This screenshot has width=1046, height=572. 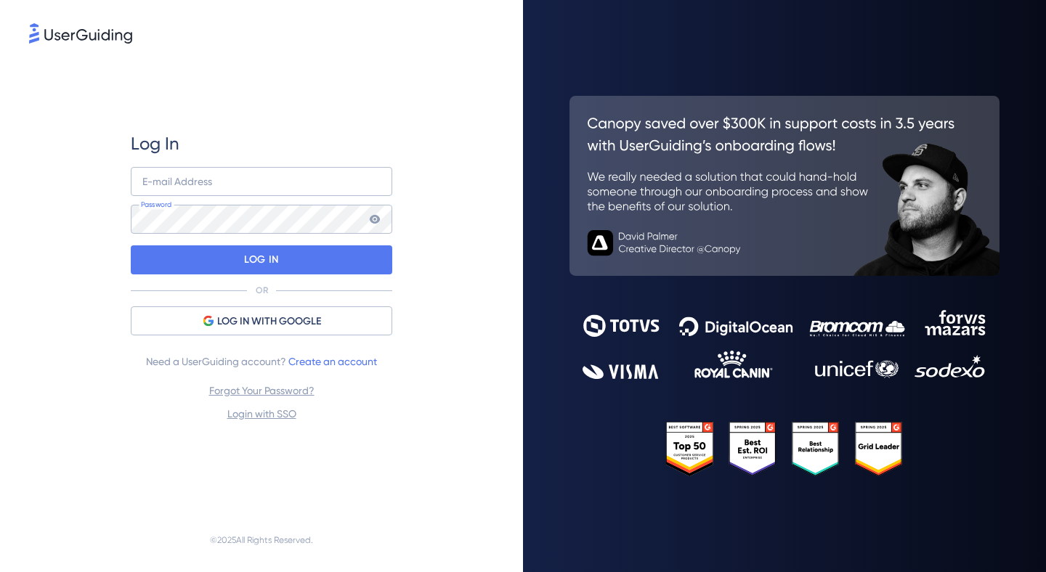 What do you see at coordinates (261, 290) in the screenshot?
I see `p: OR` at bounding box center [261, 290].